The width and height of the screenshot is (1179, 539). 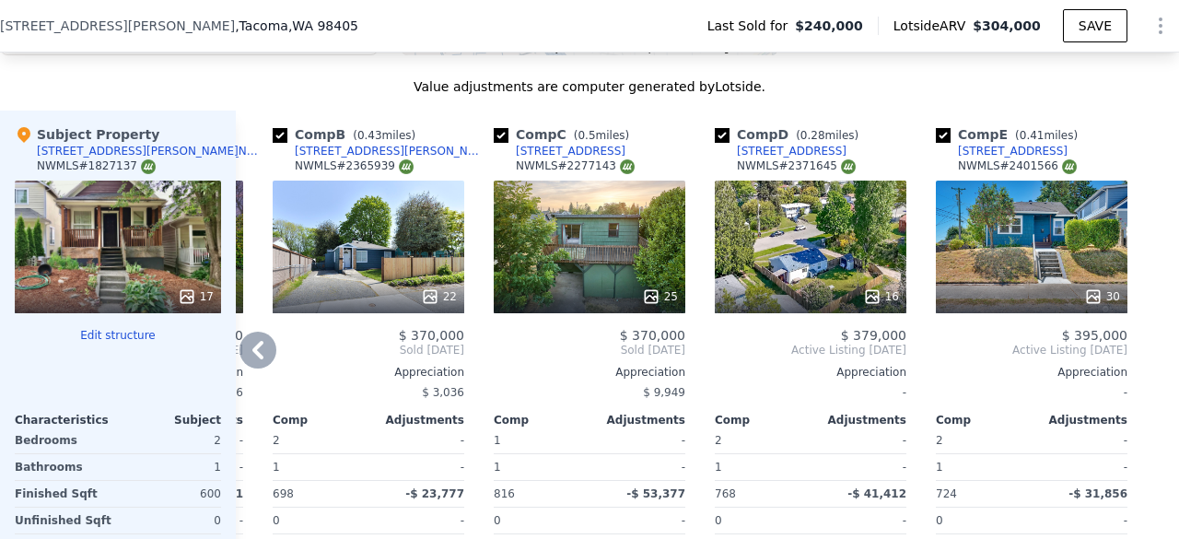 I want to click on div: 600, so click(x=171, y=494).